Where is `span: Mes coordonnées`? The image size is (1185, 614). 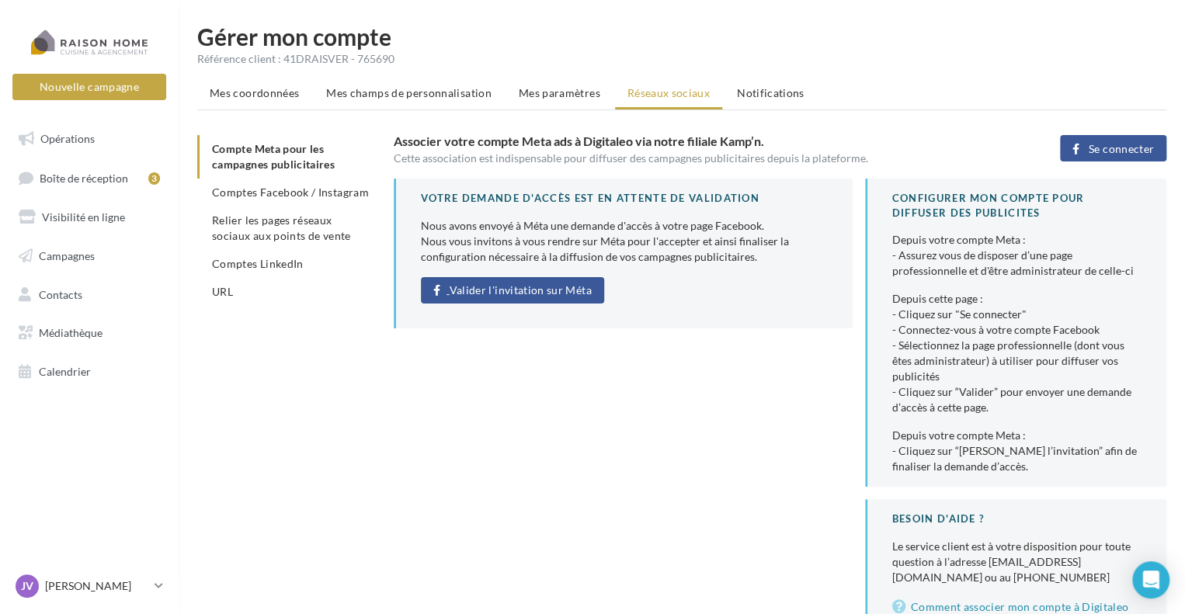 span: Mes coordonnées is located at coordinates (254, 92).